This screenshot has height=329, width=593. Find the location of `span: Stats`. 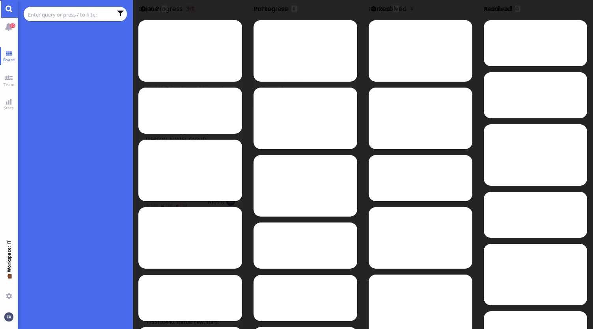

span: Stats is located at coordinates (9, 108).